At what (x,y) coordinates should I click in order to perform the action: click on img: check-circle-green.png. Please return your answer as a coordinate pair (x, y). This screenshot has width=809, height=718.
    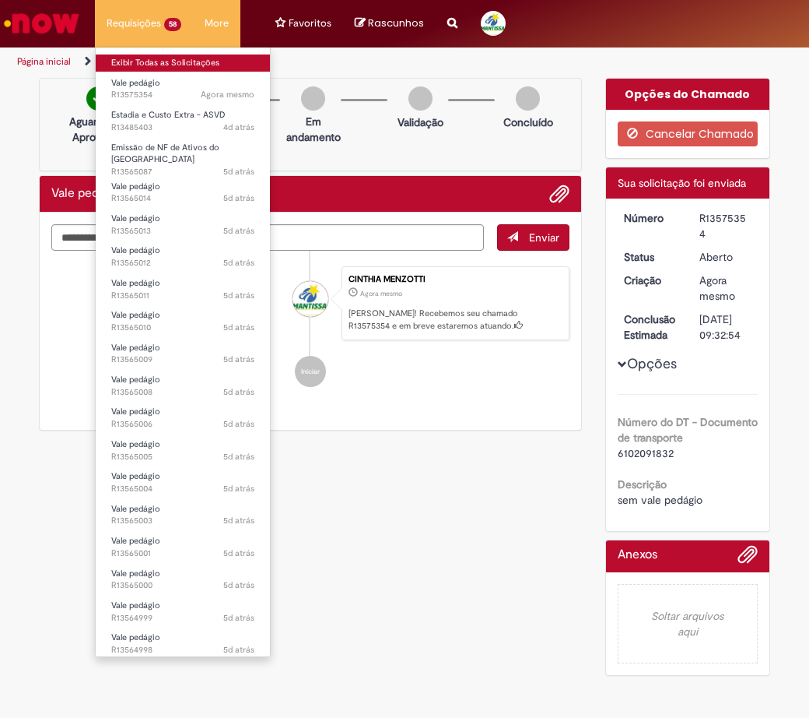
    Looking at the image, I should click on (98, 98).